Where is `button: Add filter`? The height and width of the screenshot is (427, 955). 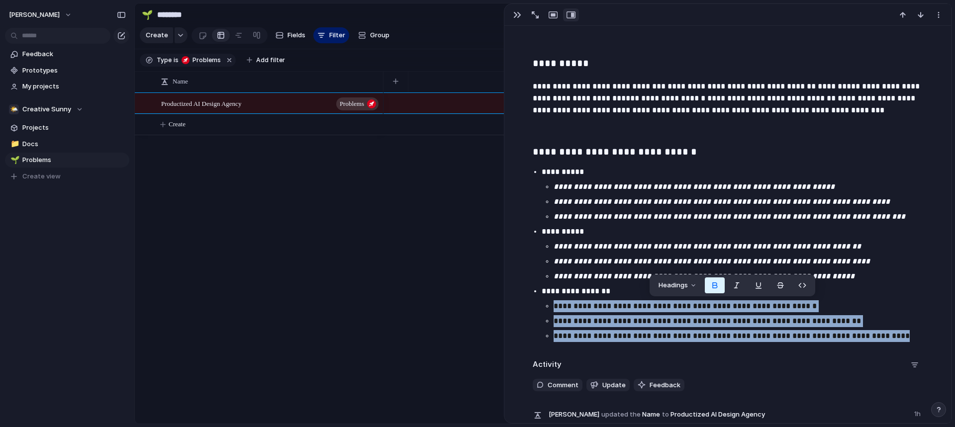 button: Add filter is located at coordinates (266, 60).